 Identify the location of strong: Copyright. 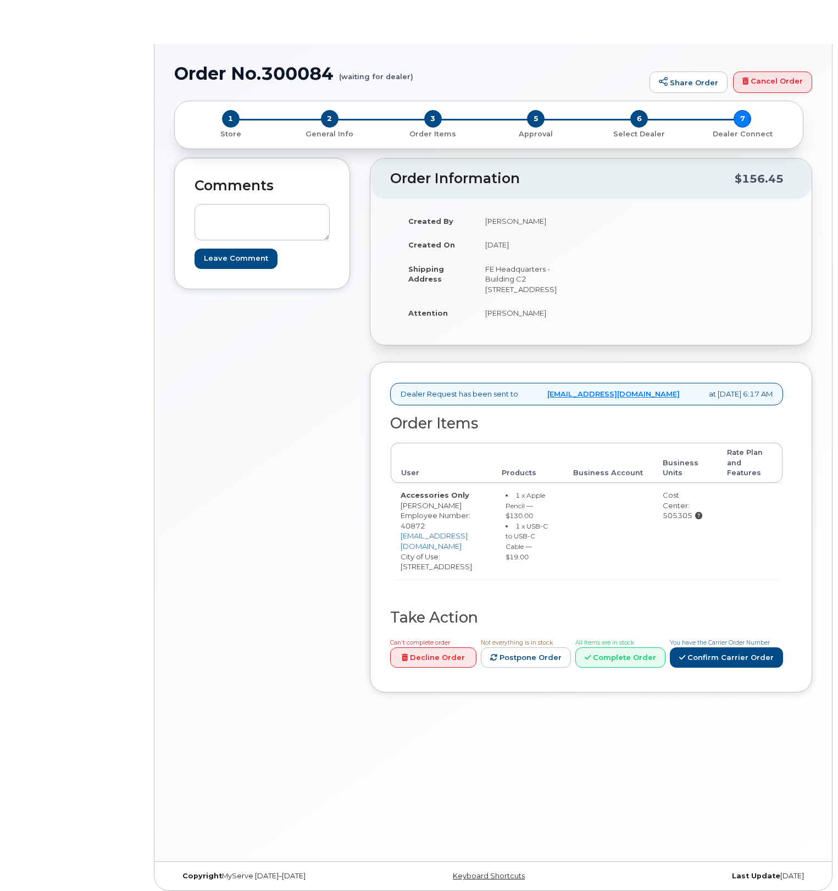
(202, 875).